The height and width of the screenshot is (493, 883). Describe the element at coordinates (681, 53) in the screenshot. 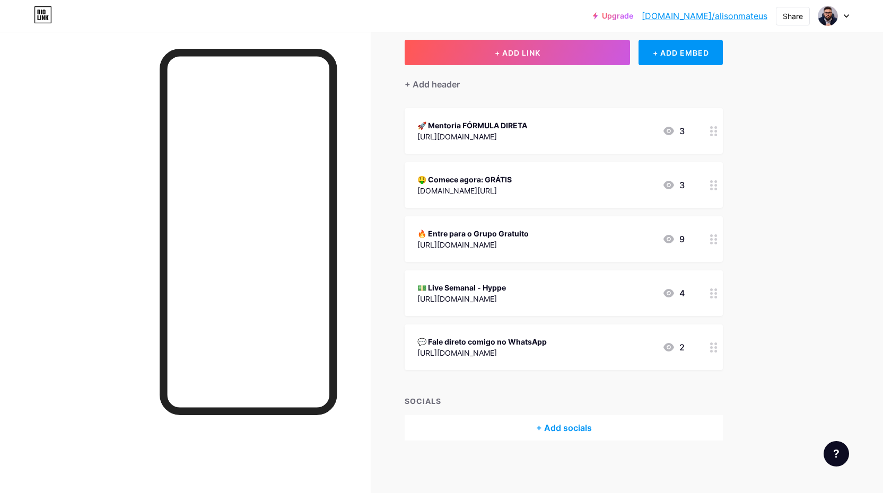

I see `div: + ADD EMBED` at that location.